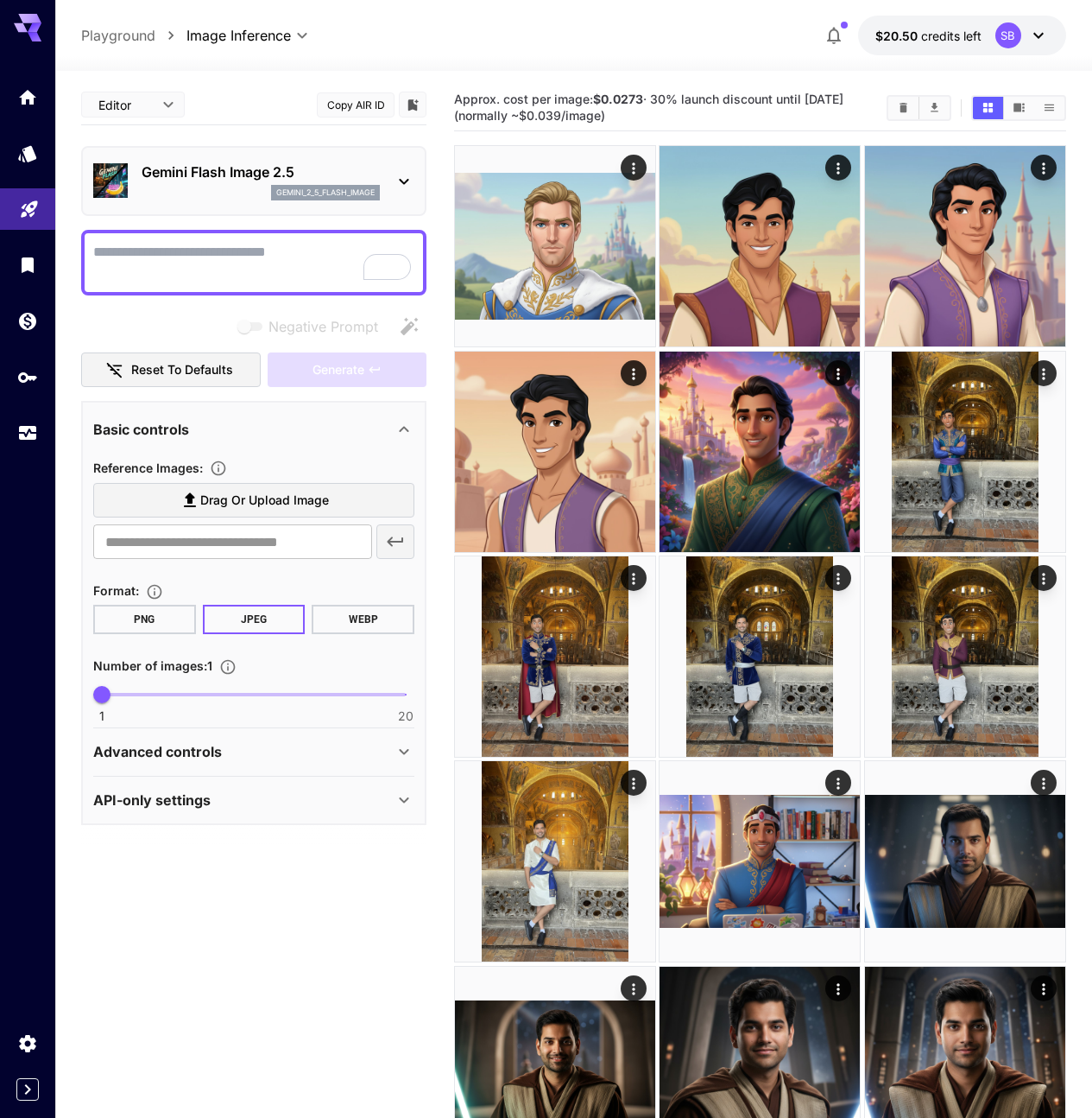 The width and height of the screenshot is (1092, 1118). I want to click on p: API-only settings, so click(152, 799).